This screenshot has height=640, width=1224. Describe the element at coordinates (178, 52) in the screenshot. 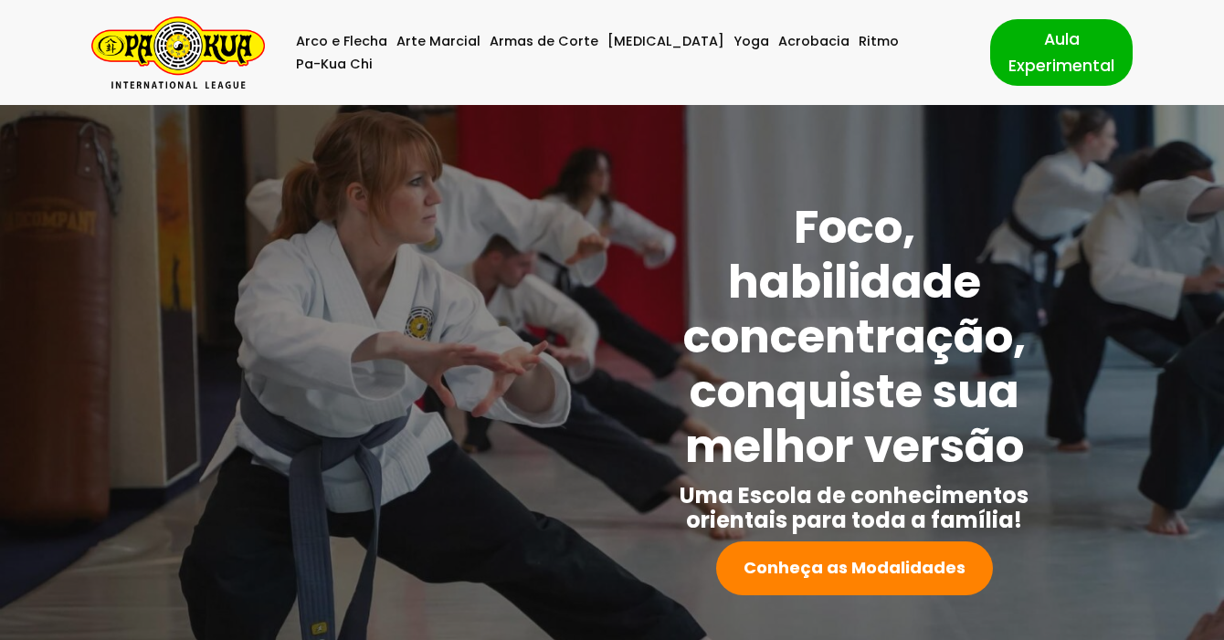

I see `a: Pa-Kua Brasil Uma Escola de conhecimentos orientais para toda a família. Foco, habilidade concent...` at that location.